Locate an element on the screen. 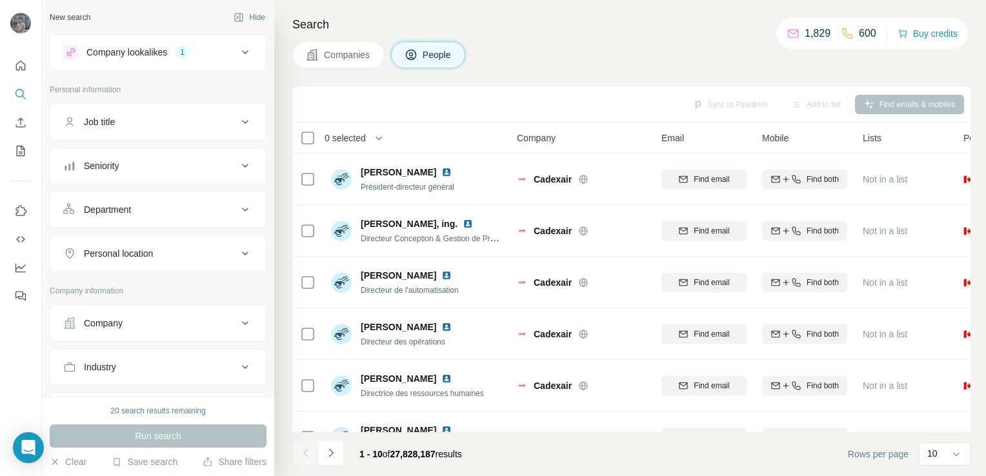  div: Company lookalikes is located at coordinates (126, 52).